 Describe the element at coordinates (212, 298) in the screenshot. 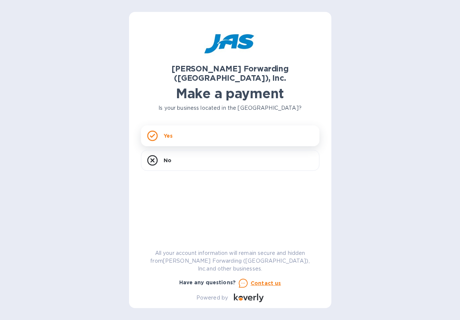

I see `p: Powered by` at that location.